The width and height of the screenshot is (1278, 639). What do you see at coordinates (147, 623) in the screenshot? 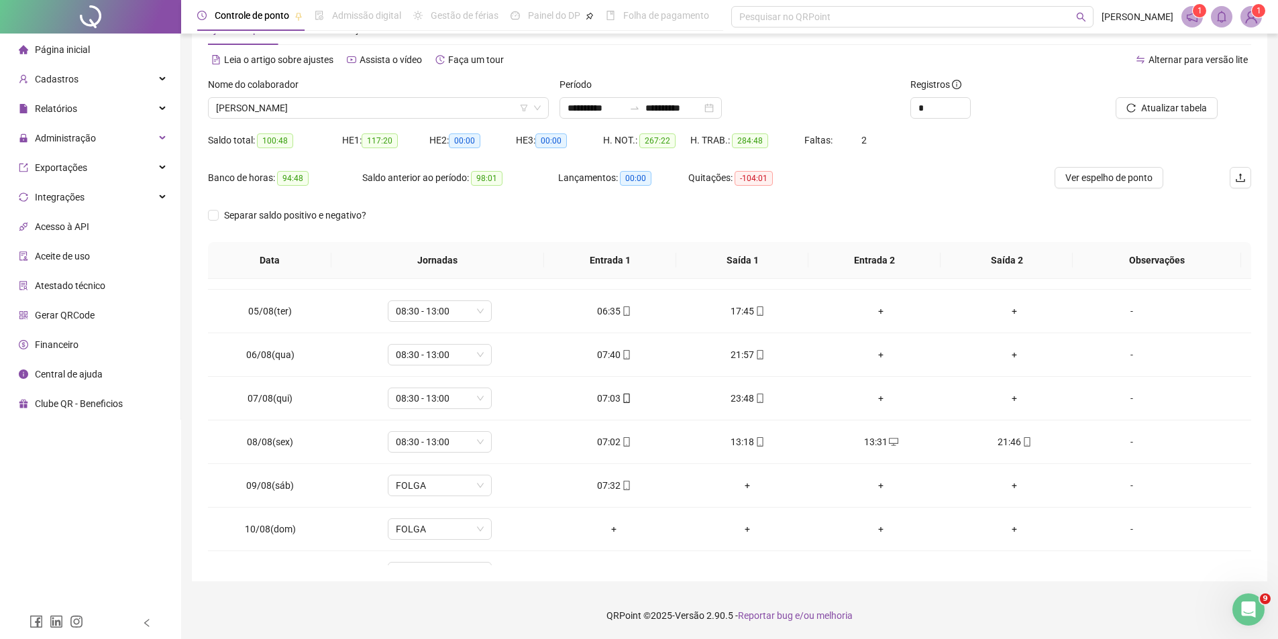
I see `span: left` at bounding box center [147, 623].